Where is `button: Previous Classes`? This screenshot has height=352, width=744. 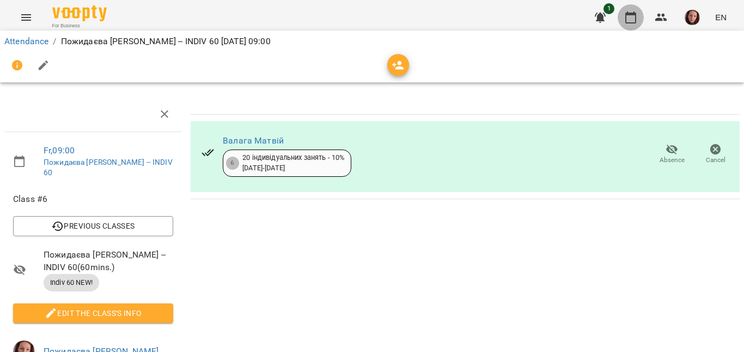
button: Previous Classes is located at coordinates (93, 226).